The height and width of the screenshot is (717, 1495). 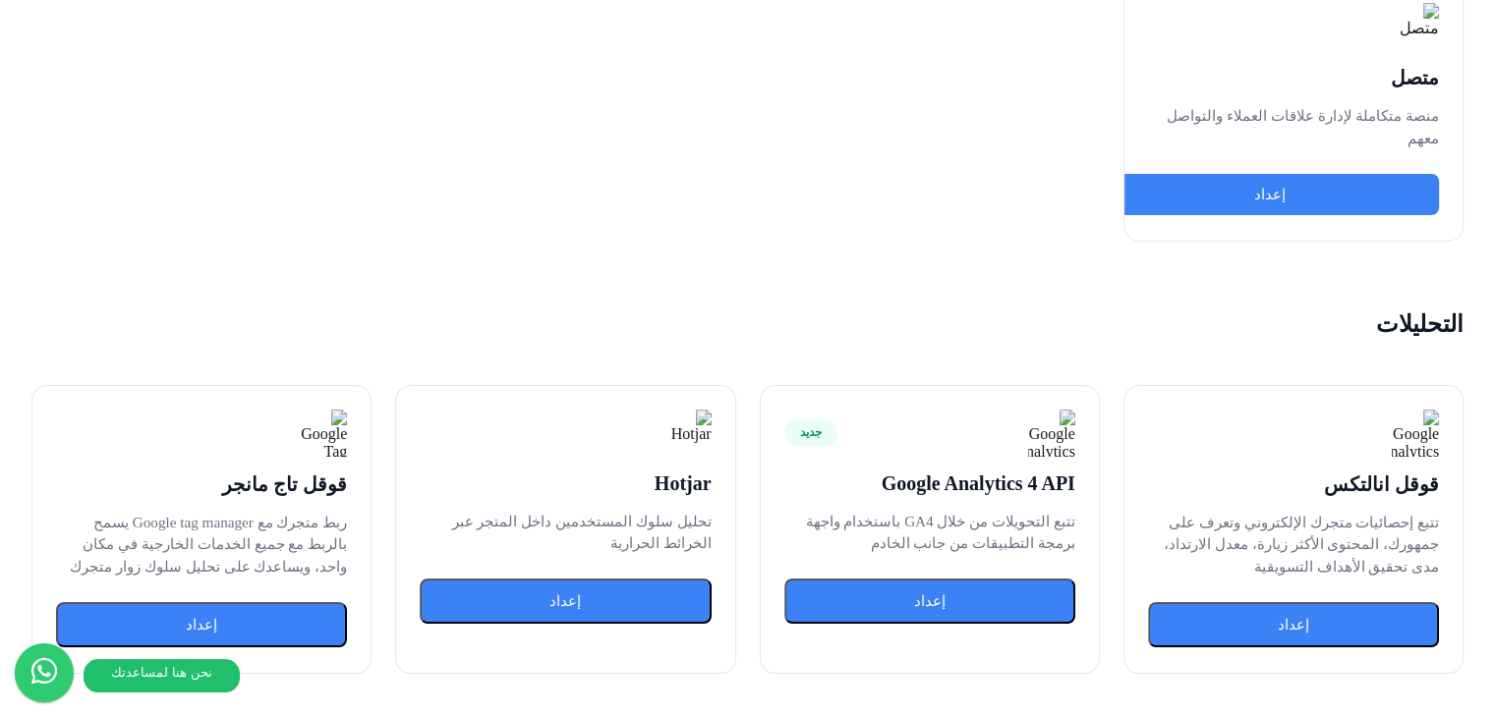 What do you see at coordinates (201, 545) in the screenshot?
I see `p: ربط متجرك مع Google tag manager يسمح بالربط مع جميع الخدمات الخارجية في مكان واحد، ويساعدك على تح...` at bounding box center [201, 545].